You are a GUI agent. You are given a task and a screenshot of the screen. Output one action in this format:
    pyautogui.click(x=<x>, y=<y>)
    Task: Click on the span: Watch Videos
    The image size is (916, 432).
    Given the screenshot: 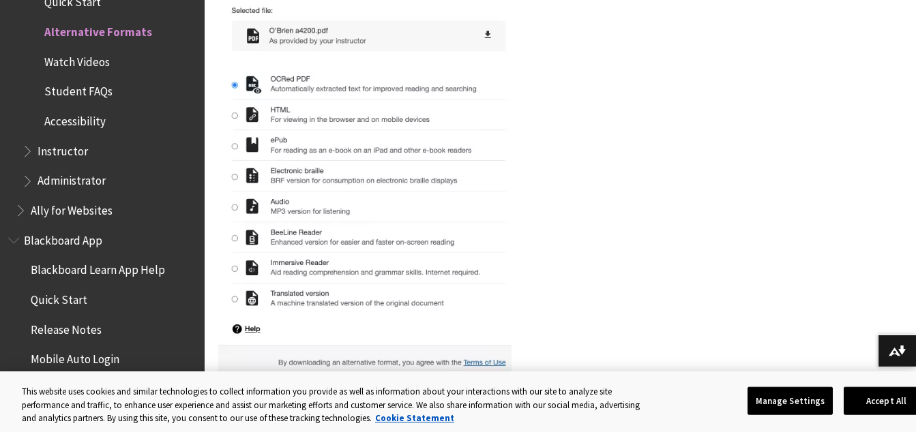 What is the action you would take?
    pyautogui.click(x=77, y=59)
    